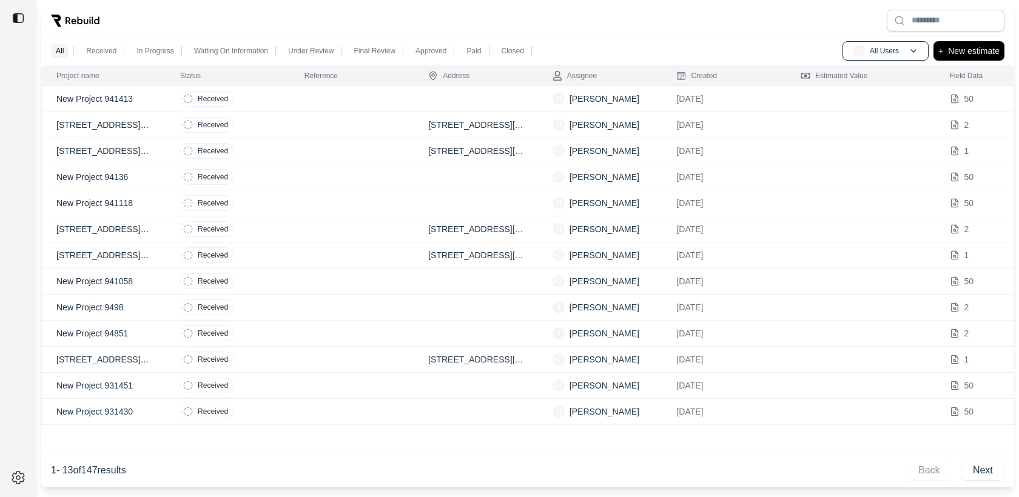  I want to click on p: Paid, so click(474, 51).